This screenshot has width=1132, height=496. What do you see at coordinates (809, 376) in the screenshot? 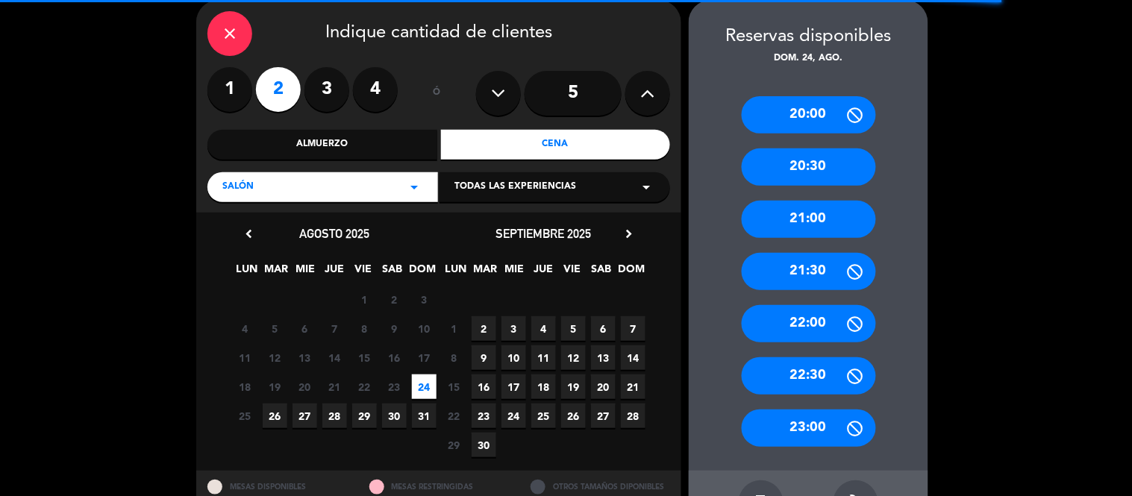
I see `div: 22:30` at bounding box center [809, 376].